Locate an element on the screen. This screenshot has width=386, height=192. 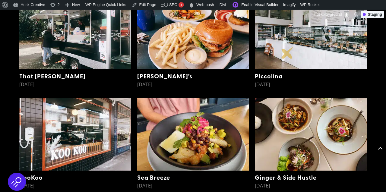
div: 1 is located at coordinates (181, 5).